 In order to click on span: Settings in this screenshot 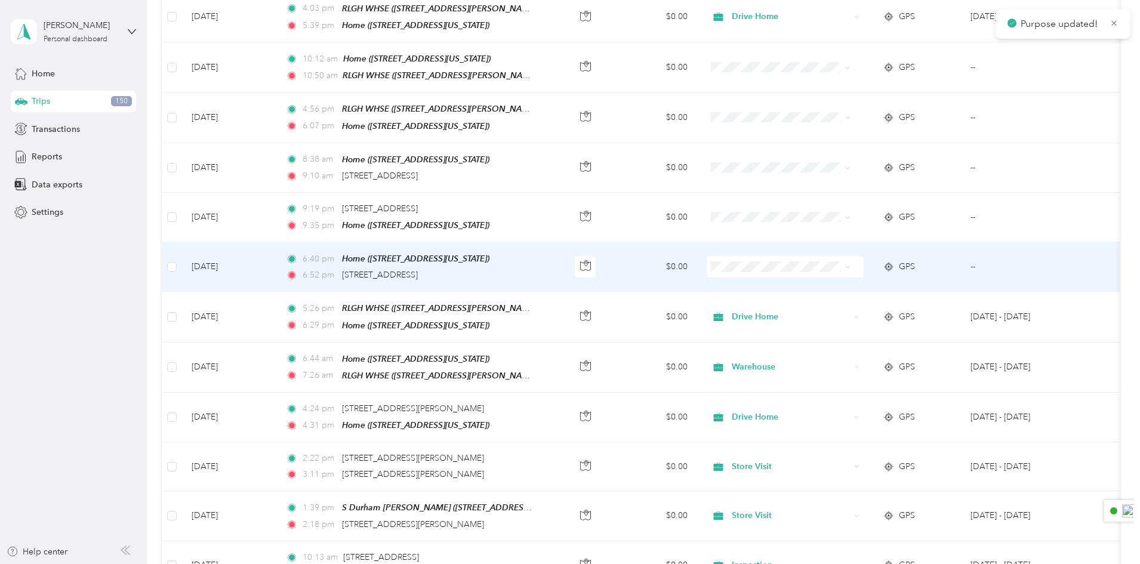, I will do `click(47, 212)`.